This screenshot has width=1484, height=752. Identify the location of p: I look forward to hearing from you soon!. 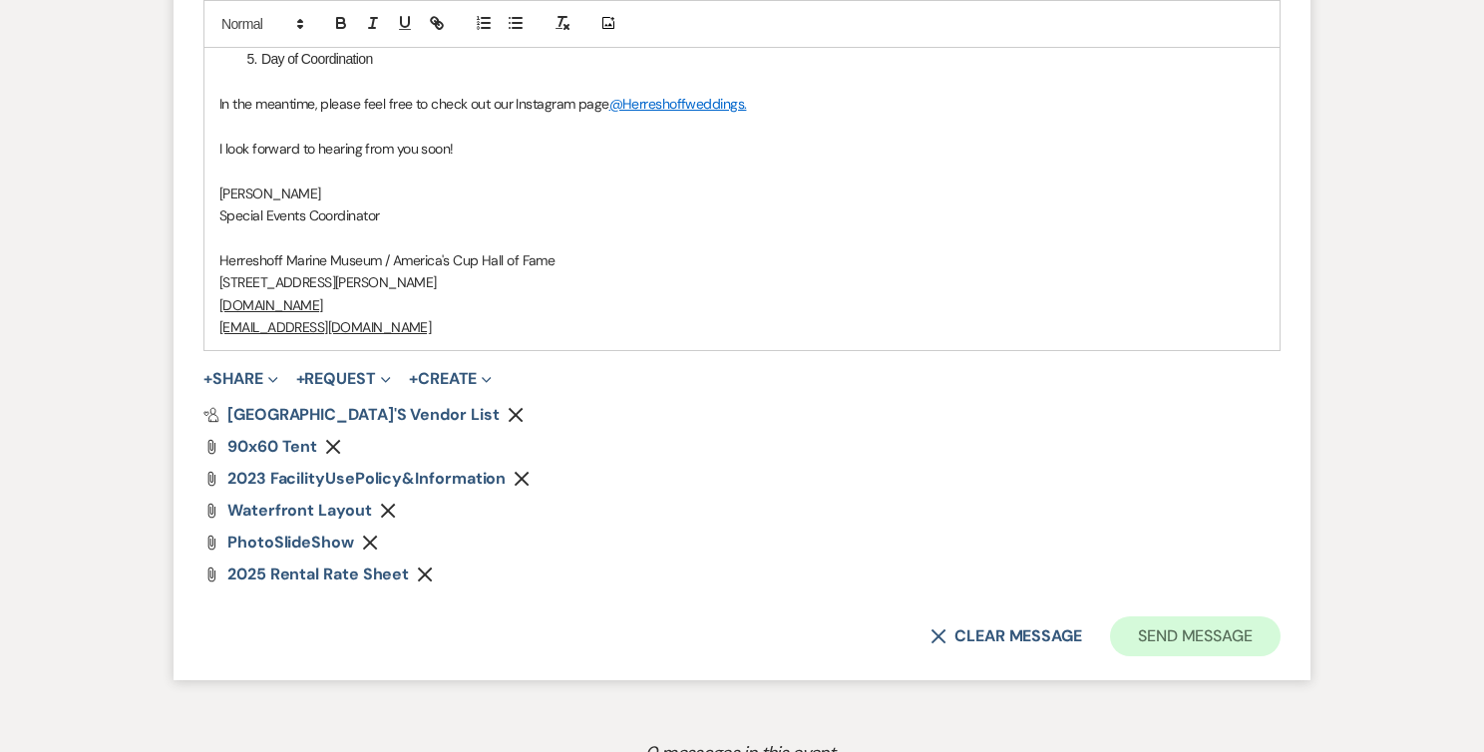
(742, 149).